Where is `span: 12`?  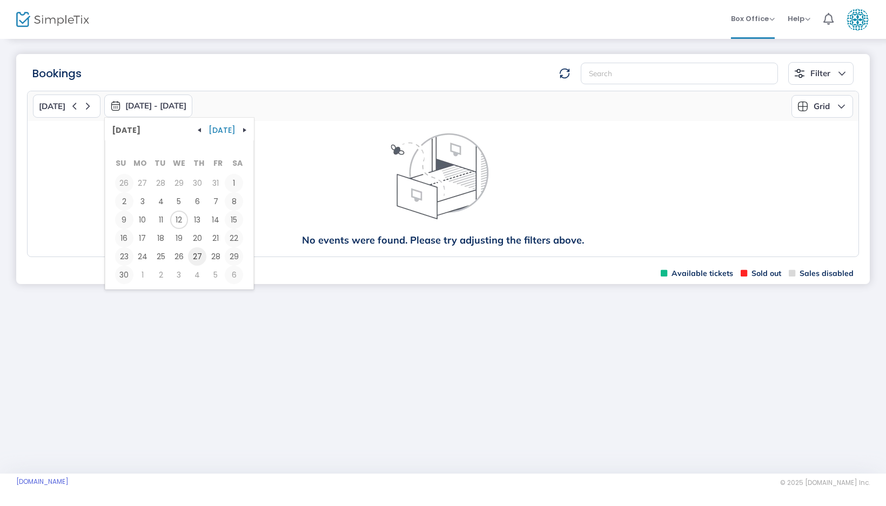
span: 12 is located at coordinates (179, 220).